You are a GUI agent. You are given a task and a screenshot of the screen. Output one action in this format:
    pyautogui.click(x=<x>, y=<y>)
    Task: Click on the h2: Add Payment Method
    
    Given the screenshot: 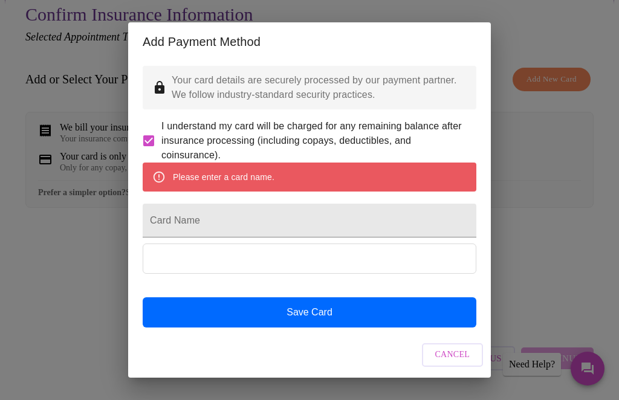 What is the action you would take?
    pyautogui.click(x=310, y=42)
    